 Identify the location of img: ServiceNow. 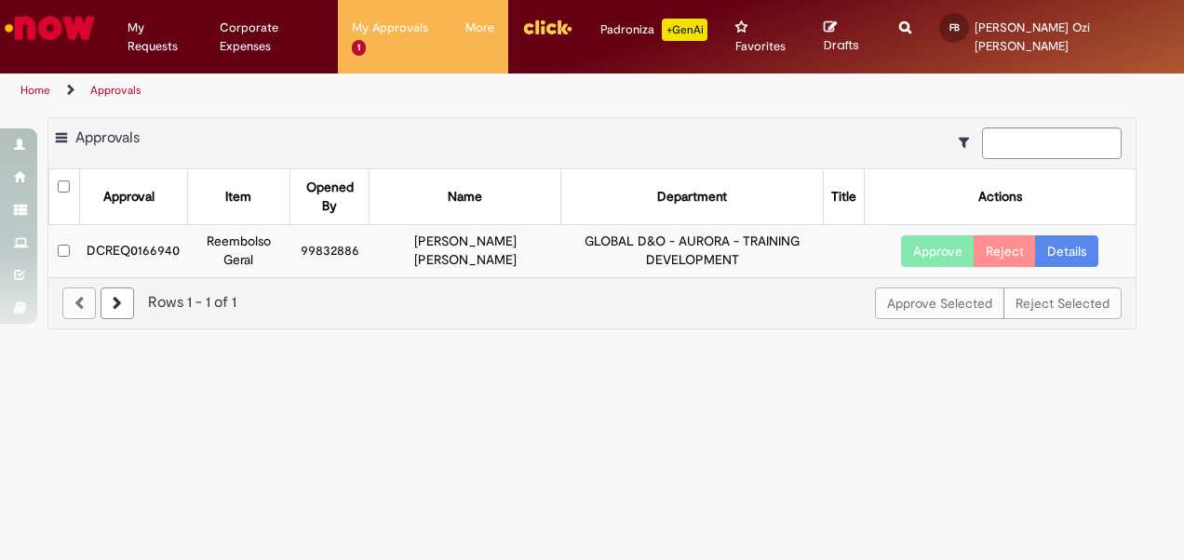
(49, 28).